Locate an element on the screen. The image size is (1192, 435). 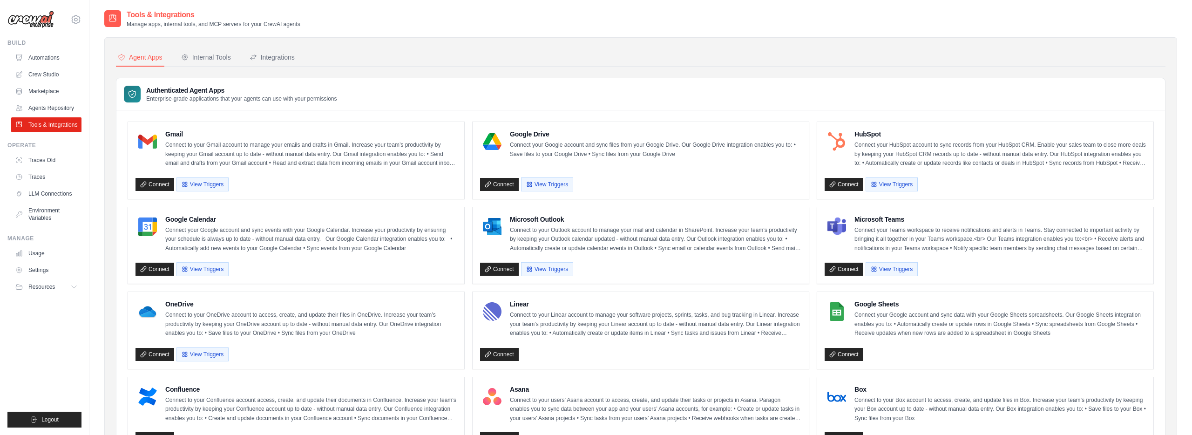
img: Linear Logo is located at coordinates (492, 311).